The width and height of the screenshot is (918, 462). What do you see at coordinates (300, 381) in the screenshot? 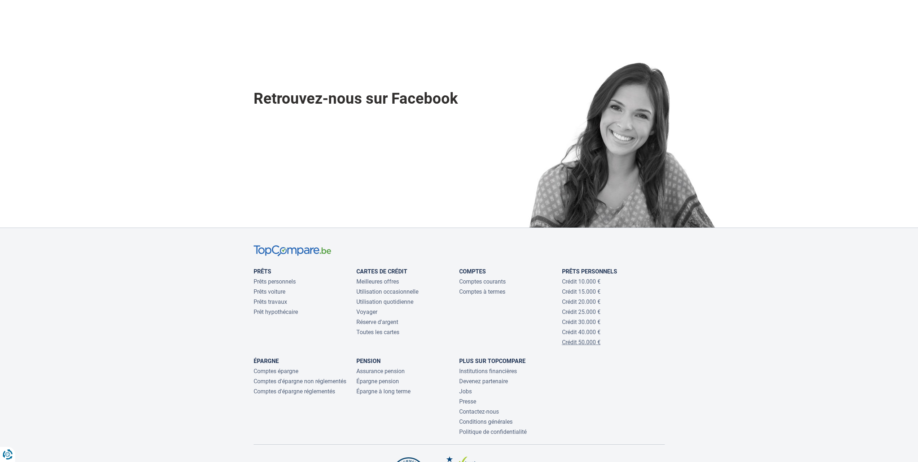
I see `a: Comptes d'épargne non réglementés` at bounding box center [300, 381].